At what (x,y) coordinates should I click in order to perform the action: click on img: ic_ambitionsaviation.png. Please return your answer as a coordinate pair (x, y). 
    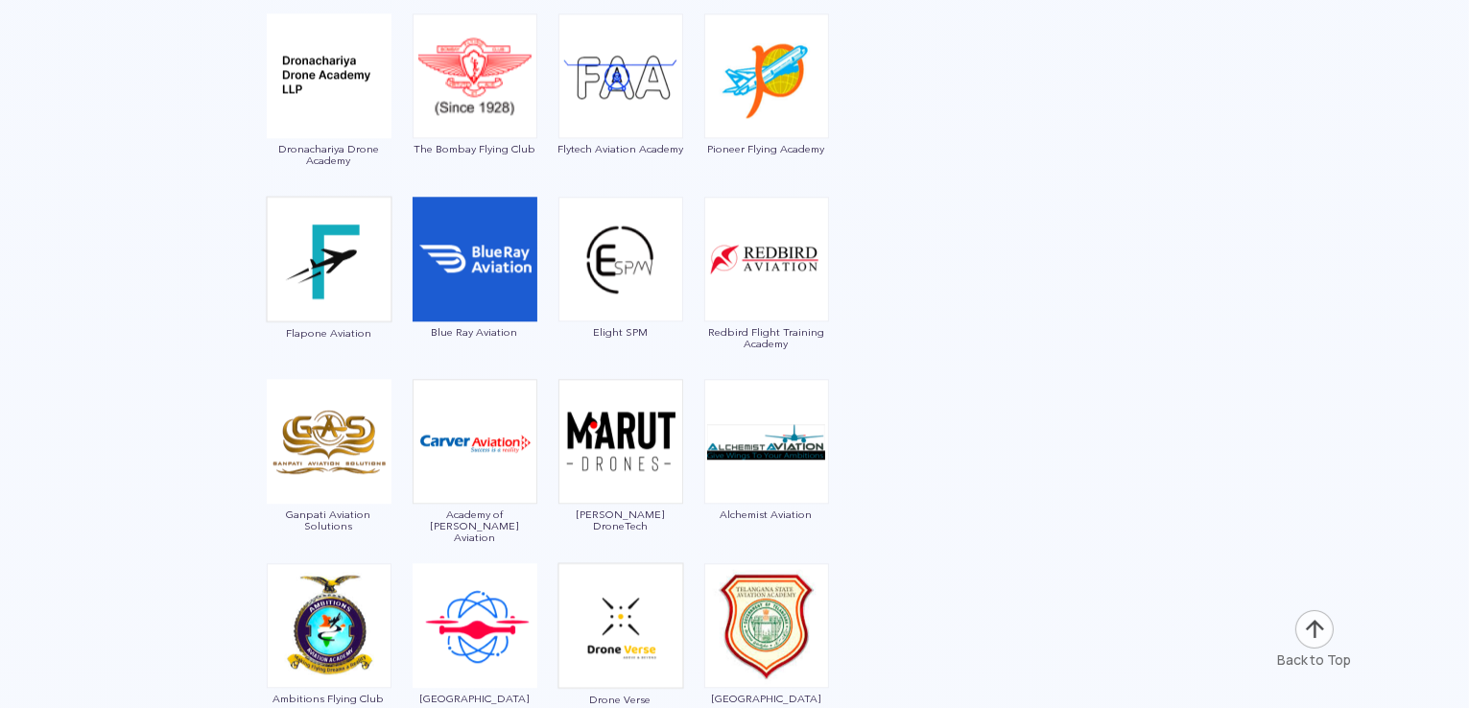
    Looking at the image, I should click on (329, 626).